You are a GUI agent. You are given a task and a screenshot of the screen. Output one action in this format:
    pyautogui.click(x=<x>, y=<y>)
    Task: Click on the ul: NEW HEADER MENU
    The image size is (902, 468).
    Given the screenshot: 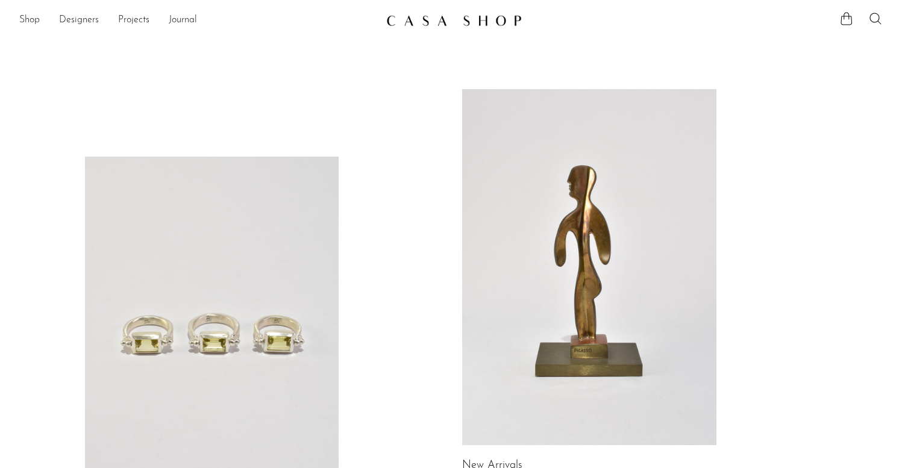 What is the action you would take?
    pyautogui.click(x=198, y=20)
    